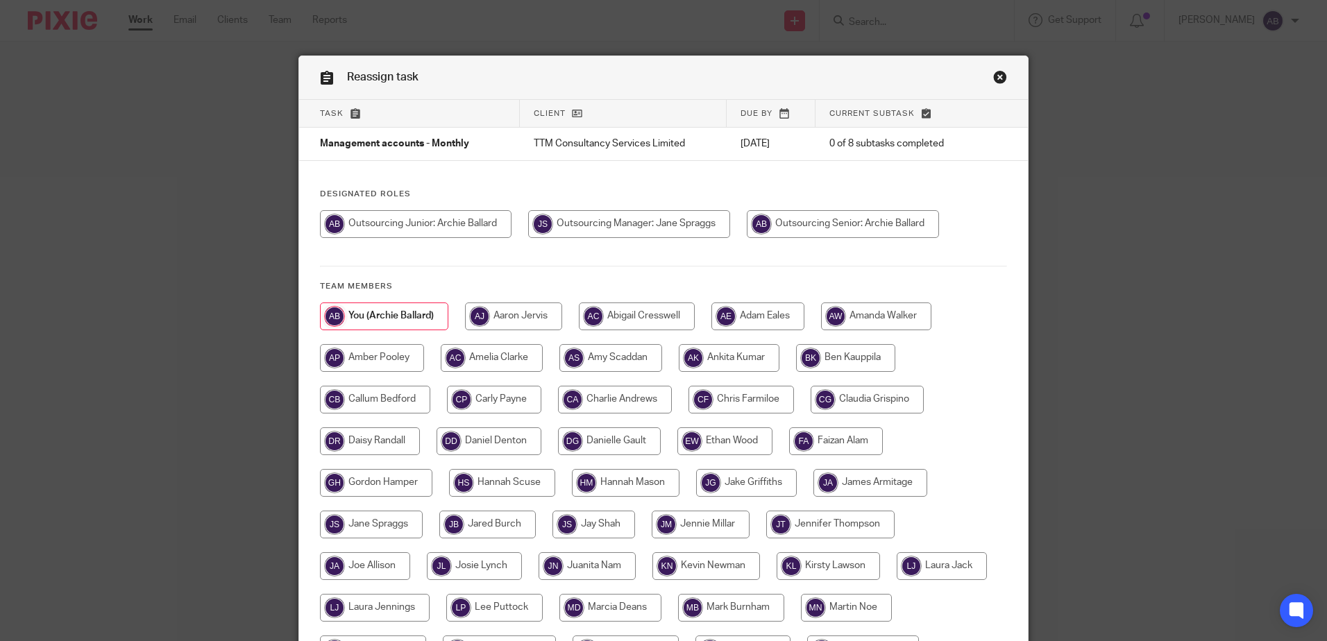 The image size is (1327, 641). What do you see at coordinates (550, 113) in the screenshot?
I see `span: Client` at bounding box center [550, 113].